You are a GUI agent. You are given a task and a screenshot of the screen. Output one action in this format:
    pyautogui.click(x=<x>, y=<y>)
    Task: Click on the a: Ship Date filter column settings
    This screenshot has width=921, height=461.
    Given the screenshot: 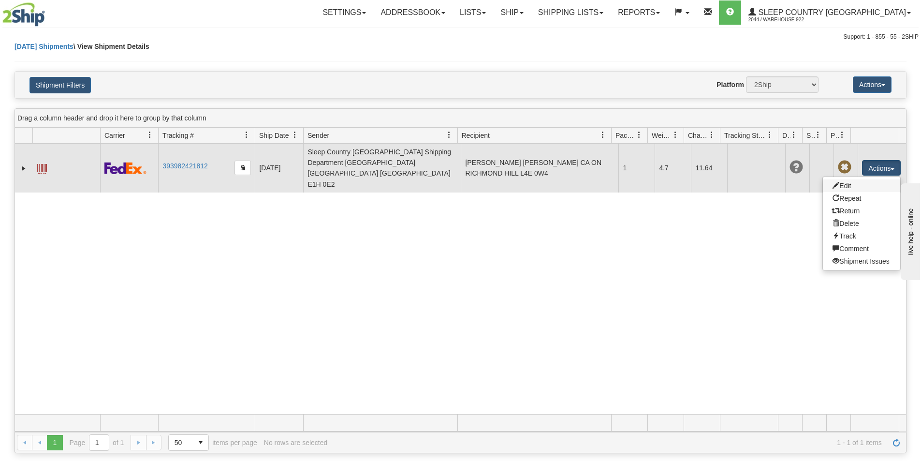 What is the action you would take?
    pyautogui.click(x=295, y=135)
    